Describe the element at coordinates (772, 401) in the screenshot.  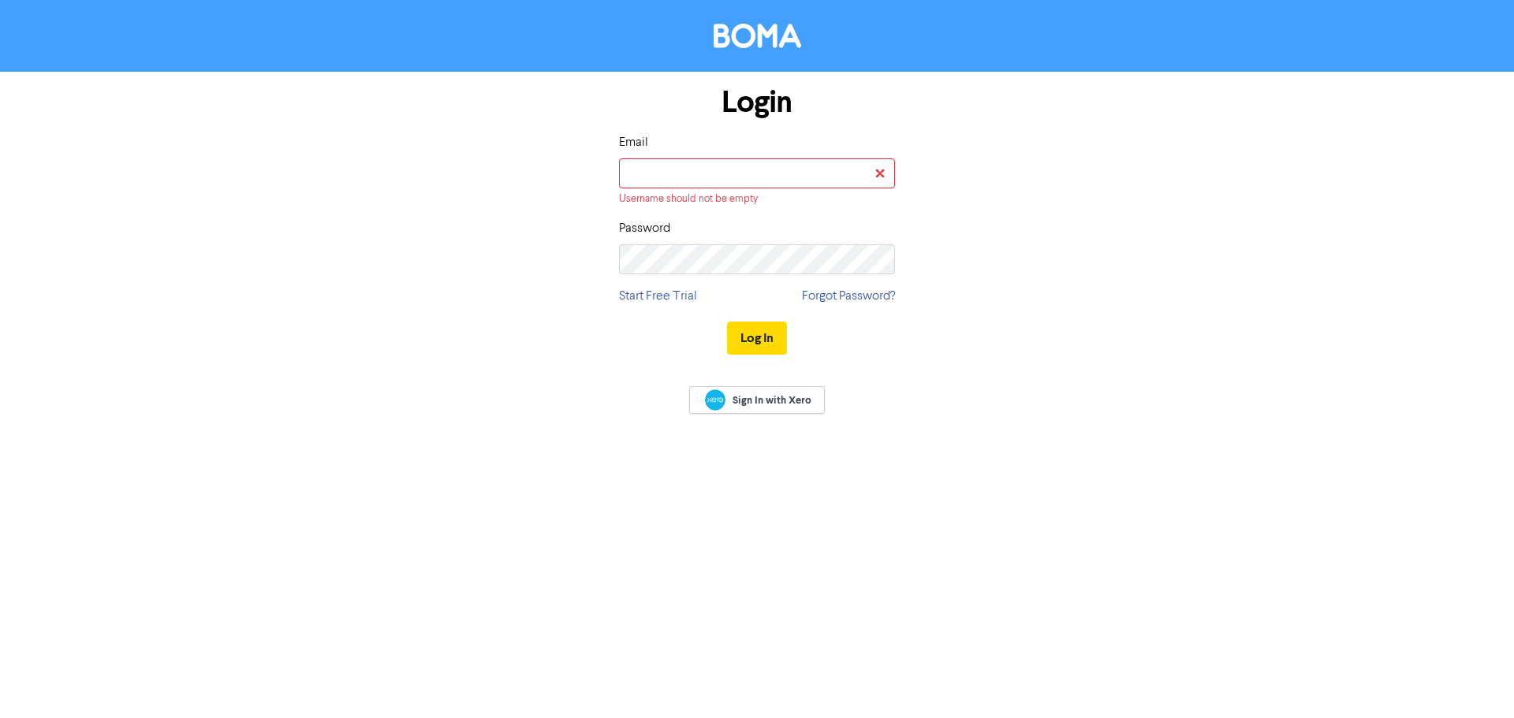
I see `span: Sign In with Xero` at that location.